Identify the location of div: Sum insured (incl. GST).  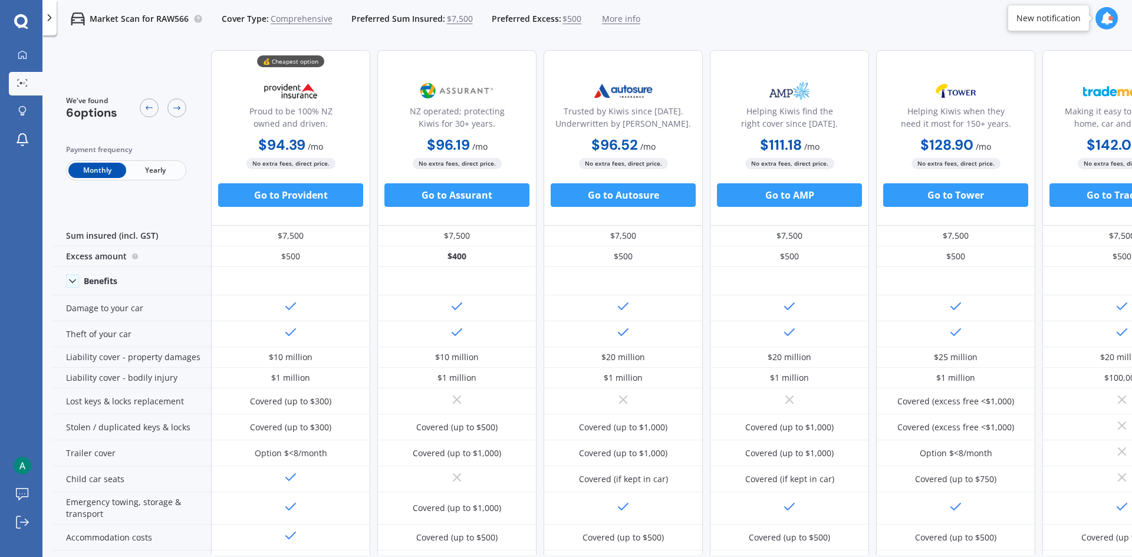
(131, 236).